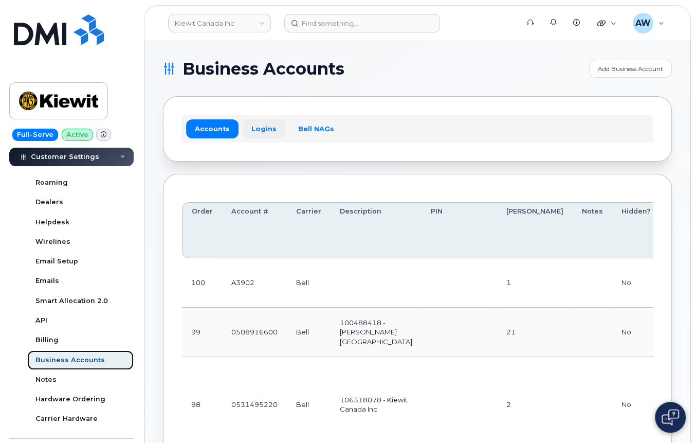 This screenshot has width=696, height=443. What do you see at coordinates (630, 68) in the screenshot?
I see `a: Add Business Account` at bounding box center [630, 68].